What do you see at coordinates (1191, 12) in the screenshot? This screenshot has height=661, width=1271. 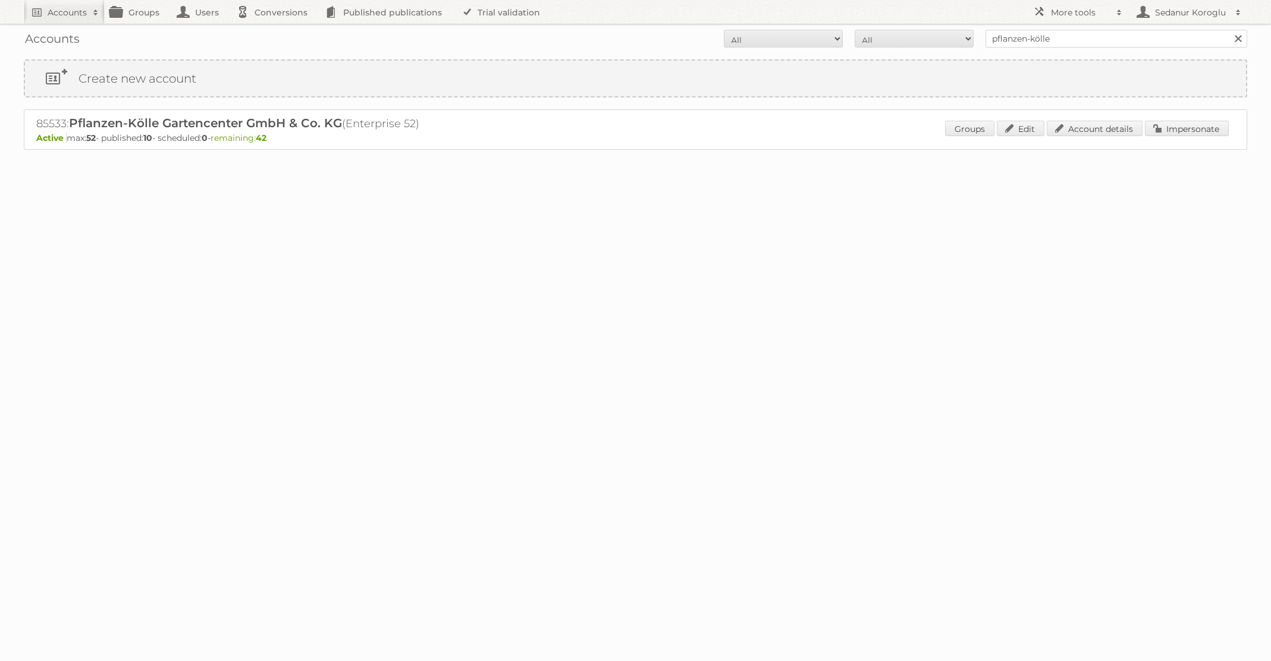 I see `h2: Sedanur Koroglu` at bounding box center [1191, 12].